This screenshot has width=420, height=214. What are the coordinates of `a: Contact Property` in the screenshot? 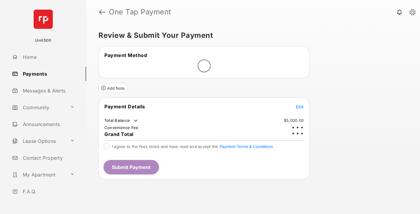 It's located at (48, 158).